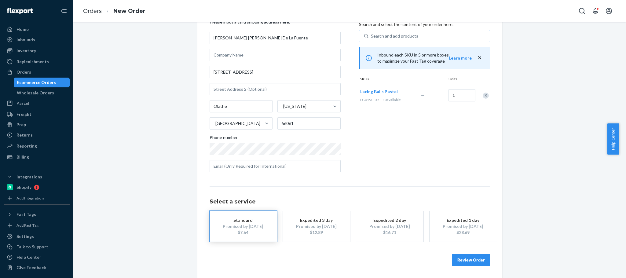  What do you see at coordinates (29, 257) in the screenshot?
I see `div: Help Center` at bounding box center [29, 257].